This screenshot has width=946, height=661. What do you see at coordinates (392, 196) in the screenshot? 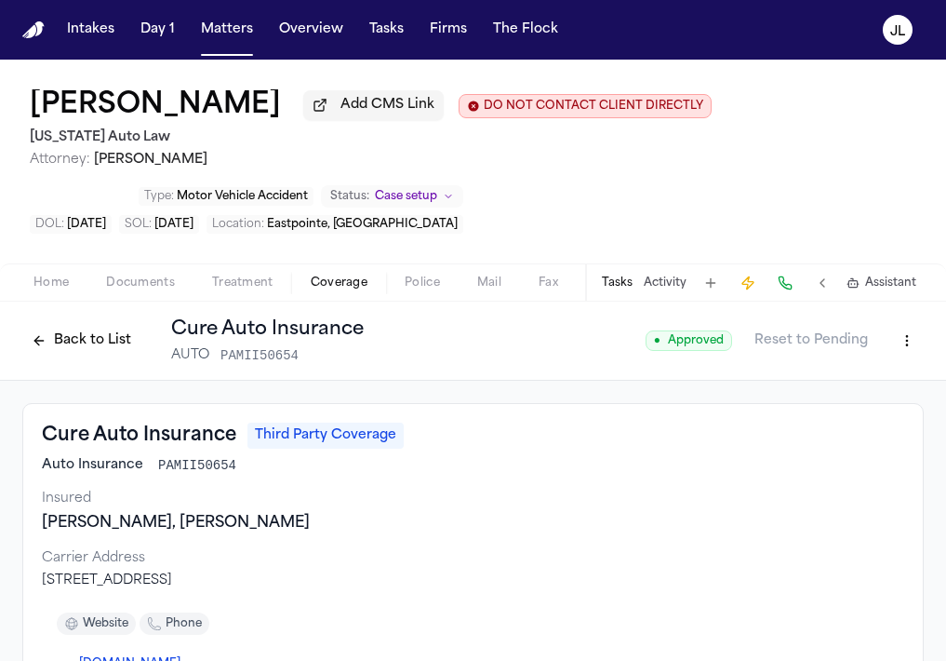
I see `button: Change status from Case setup` at bounding box center [392, 196].